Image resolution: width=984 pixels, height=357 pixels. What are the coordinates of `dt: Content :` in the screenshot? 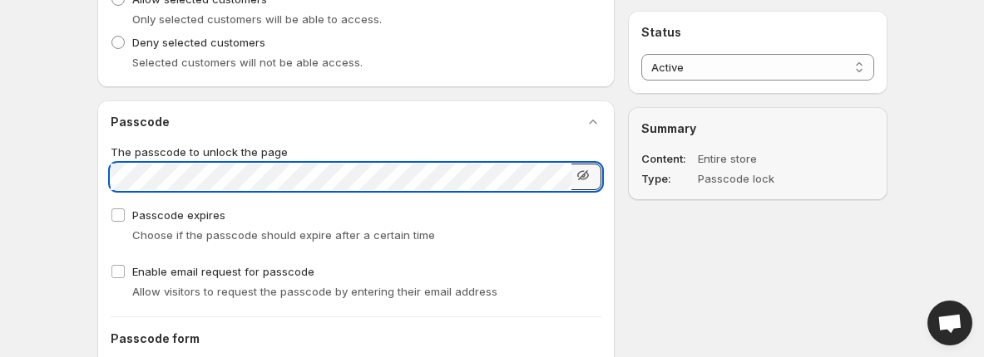 It's located at (668, 159).